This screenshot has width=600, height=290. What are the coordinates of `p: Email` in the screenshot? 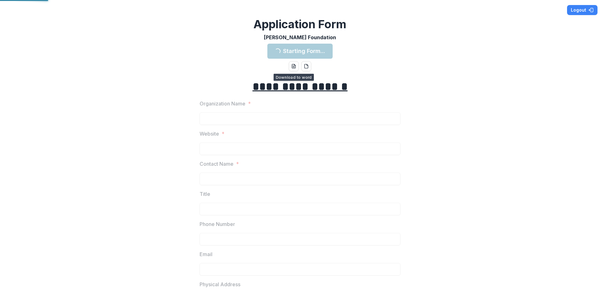 It's located at (206, 254).